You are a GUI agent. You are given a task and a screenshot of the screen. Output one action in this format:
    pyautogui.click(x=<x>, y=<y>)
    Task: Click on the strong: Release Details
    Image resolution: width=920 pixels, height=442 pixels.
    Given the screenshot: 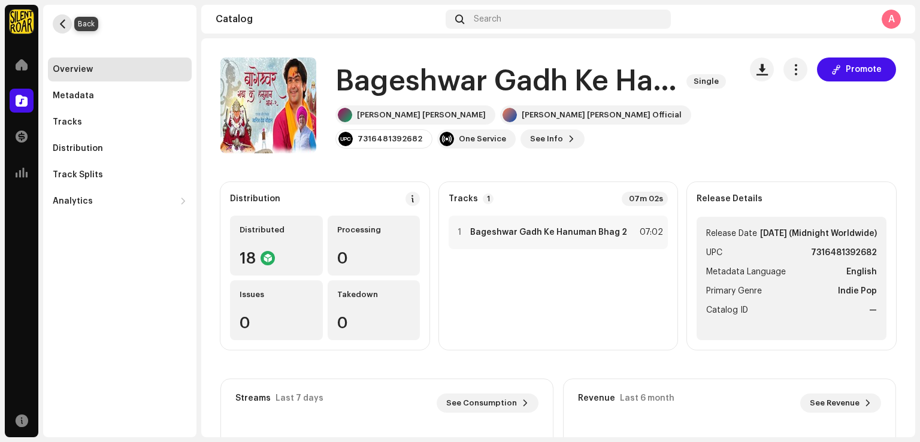 What is the action you would take?
    pyautogui.click(x=730, y=199)
    